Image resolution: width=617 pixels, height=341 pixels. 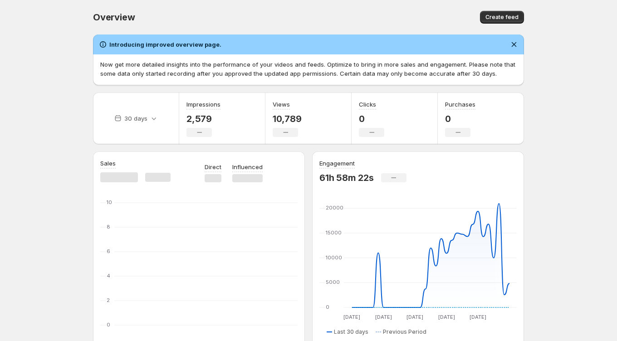 What do you see at coordinates (334, 208) in the screenshot?
I see `text: 20000` at bounding box center [334, 208].